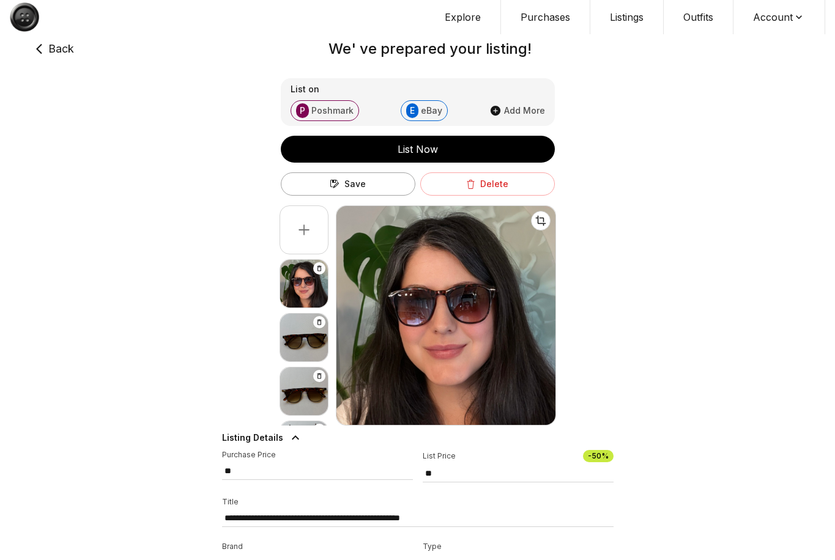 This screenshot has height=560, width=835. I want to click on span: Save, so click(355, 184).